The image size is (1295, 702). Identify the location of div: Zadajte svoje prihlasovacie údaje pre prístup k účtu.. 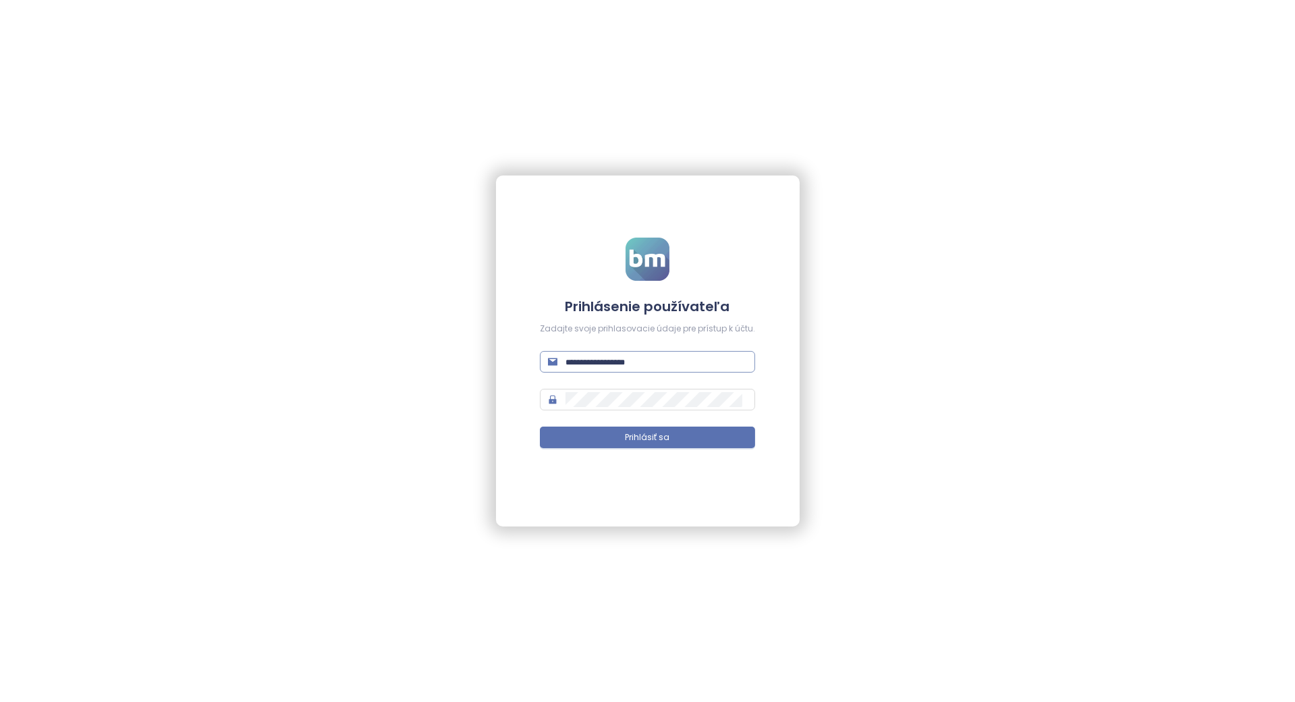
(647, 329).